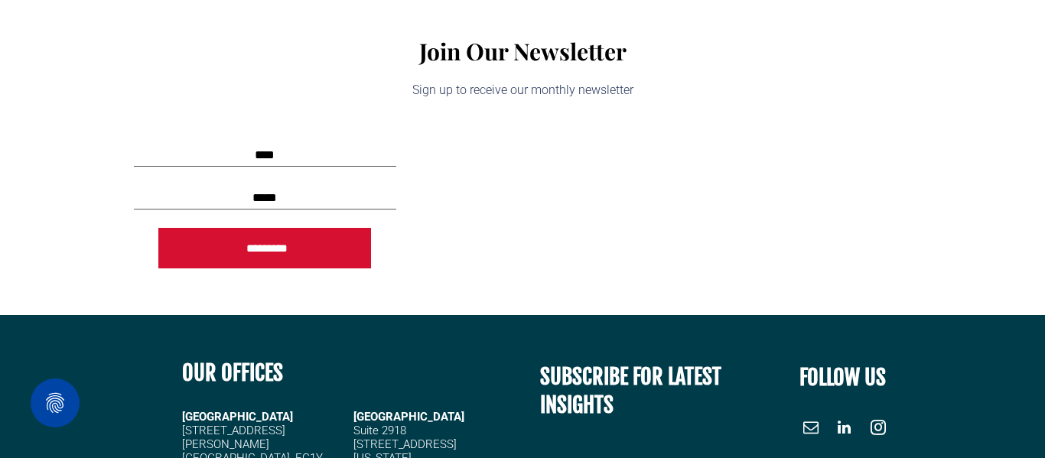 This screenshot has width=1045, height=458. What do you see at coordinates (840, 37) in the screenshot?
I see `a: CASE STUDIES` at bounding box center [840, 37].